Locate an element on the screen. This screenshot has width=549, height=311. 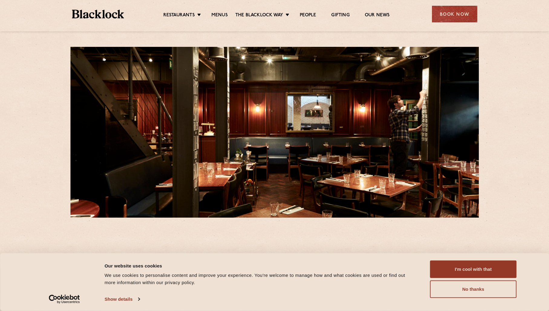
a: The Blacklock Way is located at coordinates (259, 16).